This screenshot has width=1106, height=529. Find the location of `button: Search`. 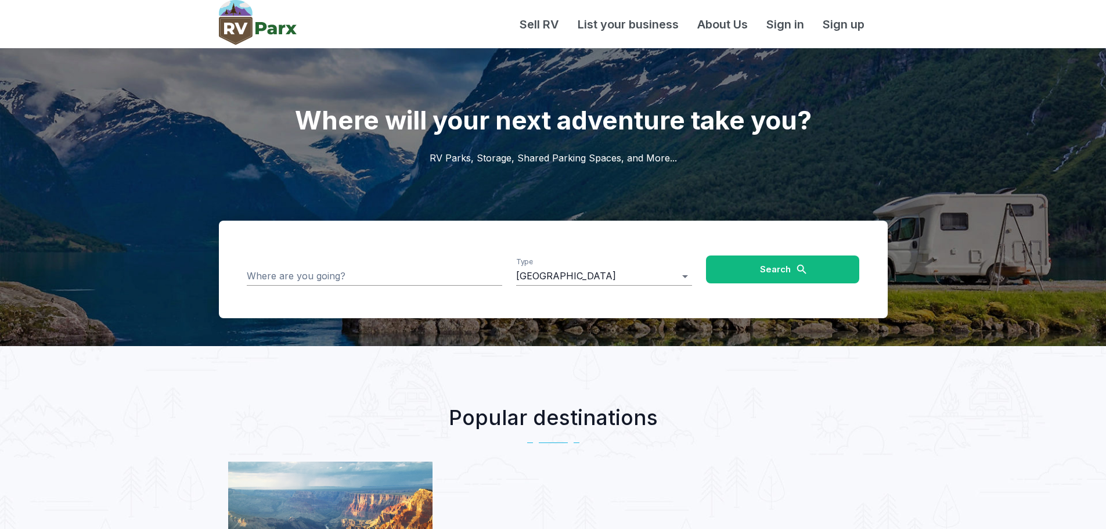

button: Search is located at coordinates (783, 269).